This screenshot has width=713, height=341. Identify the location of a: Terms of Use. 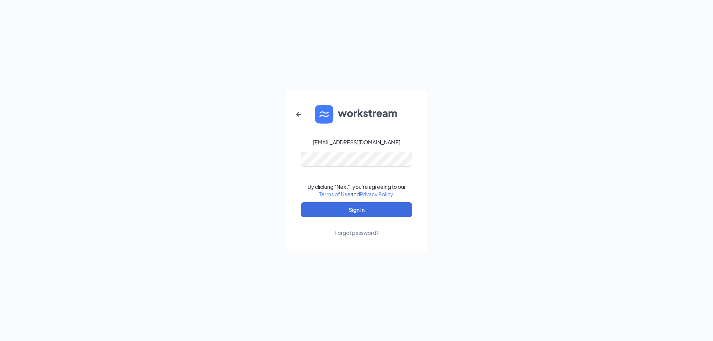
(335, 194).